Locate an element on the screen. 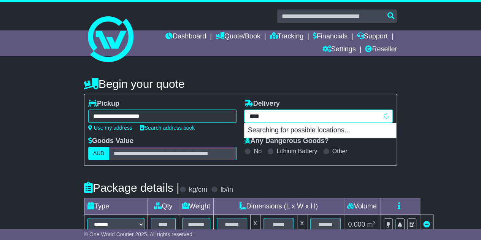  typeahead: Please provide city is located at coordinates (318, 116).